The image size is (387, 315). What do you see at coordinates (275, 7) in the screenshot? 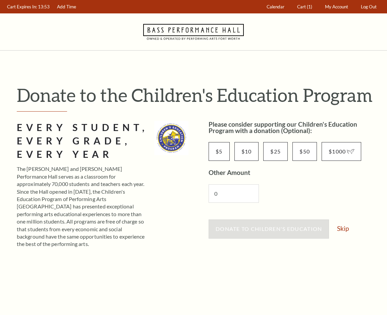
I see `span: Calendar` at bounding box center [275, 7].